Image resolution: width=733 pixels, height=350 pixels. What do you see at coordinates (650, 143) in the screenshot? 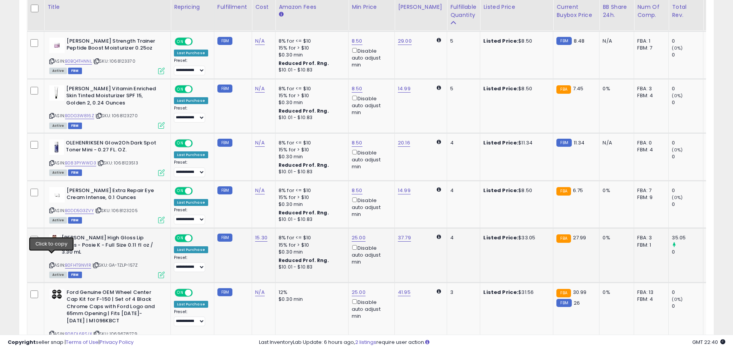
I see `div: FBA: 0` at bounding box center [650, 143].